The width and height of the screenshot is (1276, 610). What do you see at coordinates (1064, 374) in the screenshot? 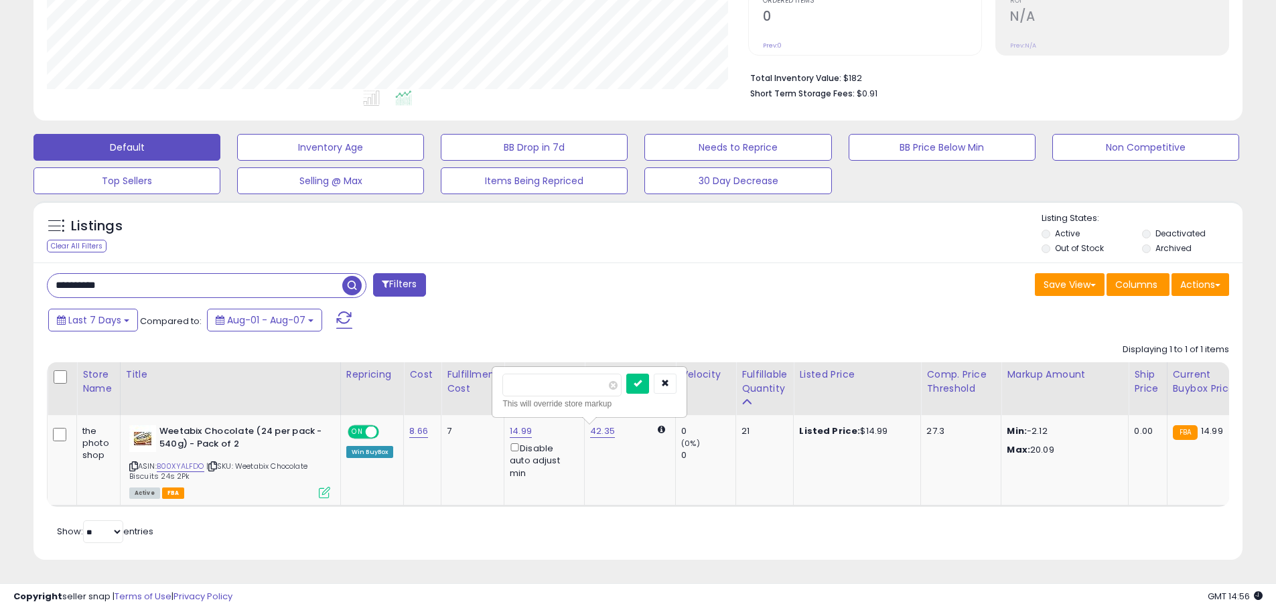
I see `div: Markup Amount` at bounding box center [1064, 374].